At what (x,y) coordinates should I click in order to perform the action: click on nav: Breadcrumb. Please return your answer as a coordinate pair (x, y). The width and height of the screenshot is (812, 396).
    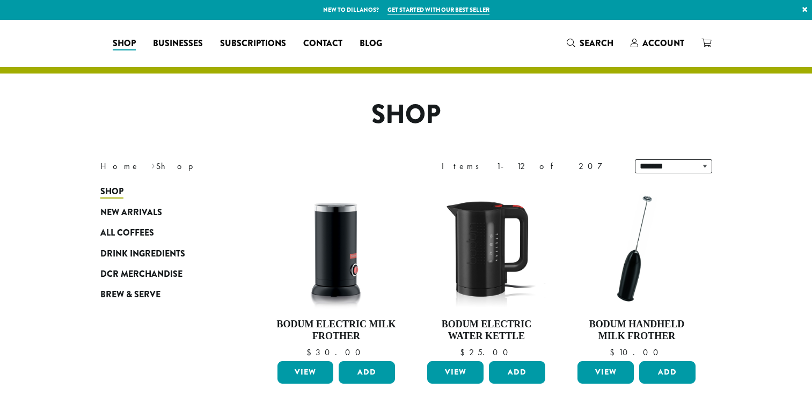
    Looking at the image, I should click on (245, 166).